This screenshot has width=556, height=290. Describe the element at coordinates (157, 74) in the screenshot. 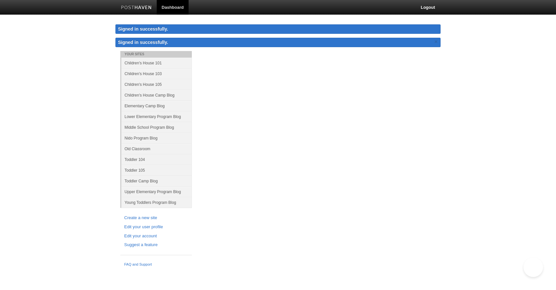

I see `a: Children's House 103` at that location.